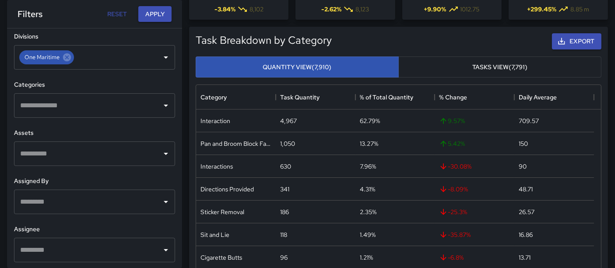  I want to click on div: 118, so click(284, 235).